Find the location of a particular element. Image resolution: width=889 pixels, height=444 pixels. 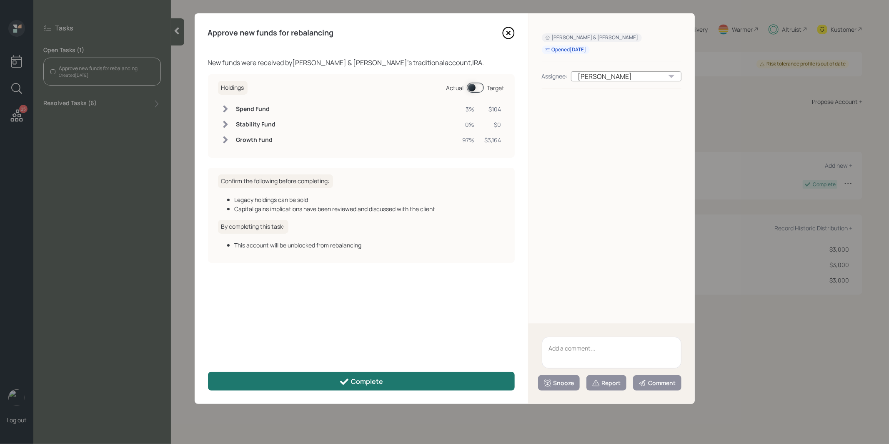

div: 97% is located at coordinates (469, 140).